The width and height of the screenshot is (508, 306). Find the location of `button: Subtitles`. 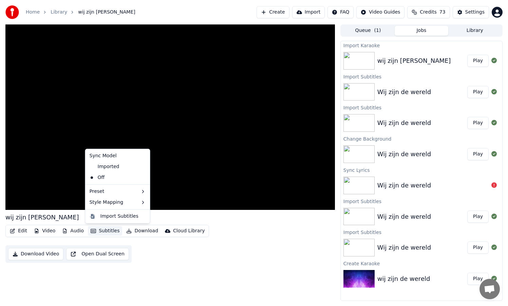

button: Subtitles is located at coordinates (105, 231).